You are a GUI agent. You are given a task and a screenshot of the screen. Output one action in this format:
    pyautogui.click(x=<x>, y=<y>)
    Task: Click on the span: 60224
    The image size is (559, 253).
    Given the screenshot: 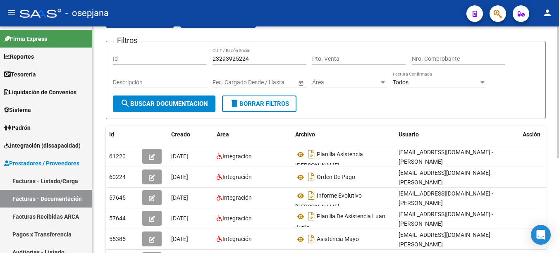 What is the action you would take?
    pyautogui.click(x=117, y=177)
    